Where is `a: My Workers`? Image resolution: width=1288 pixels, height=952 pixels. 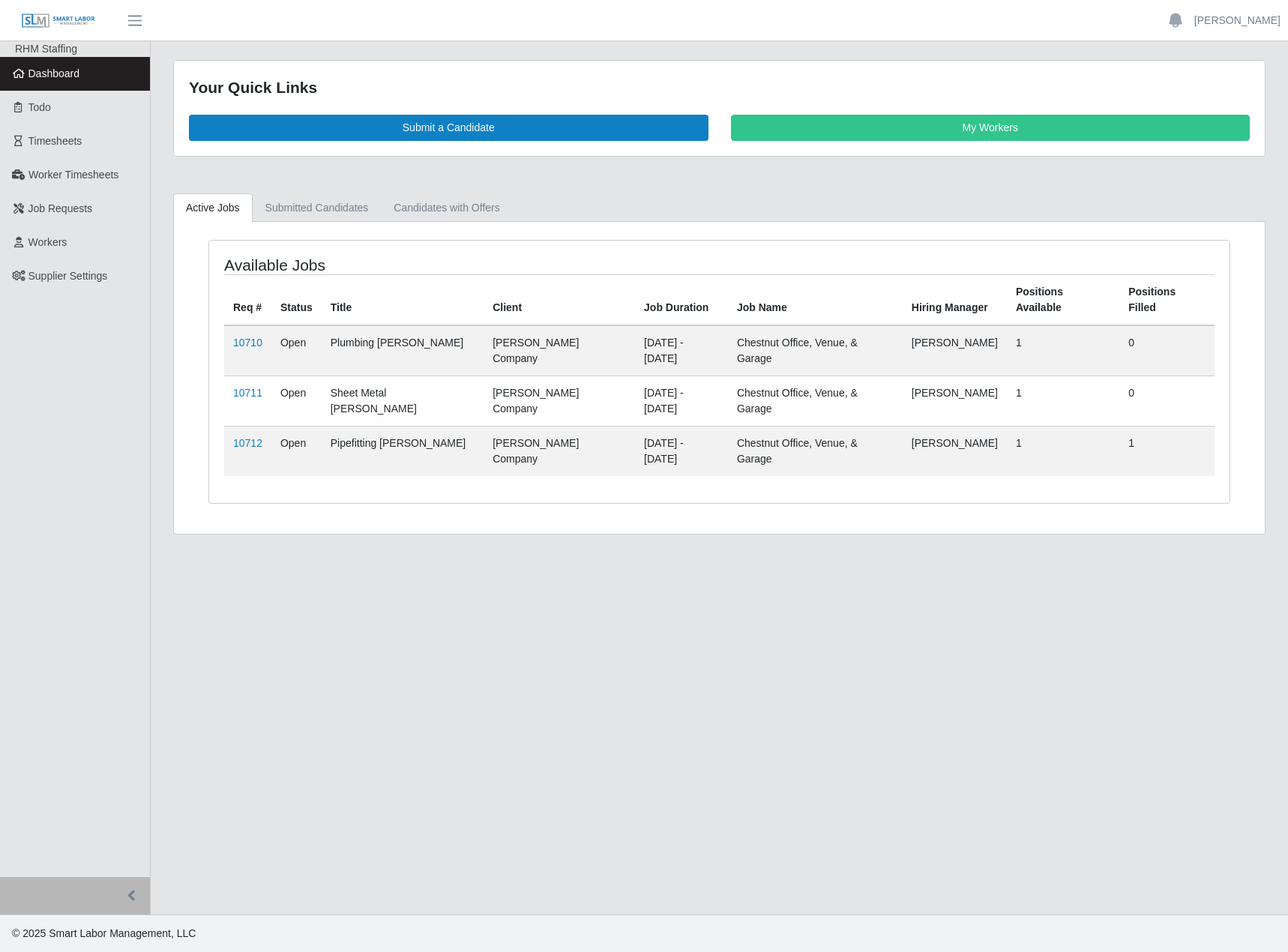
a: My Workers is located at coordinates (990, 128).